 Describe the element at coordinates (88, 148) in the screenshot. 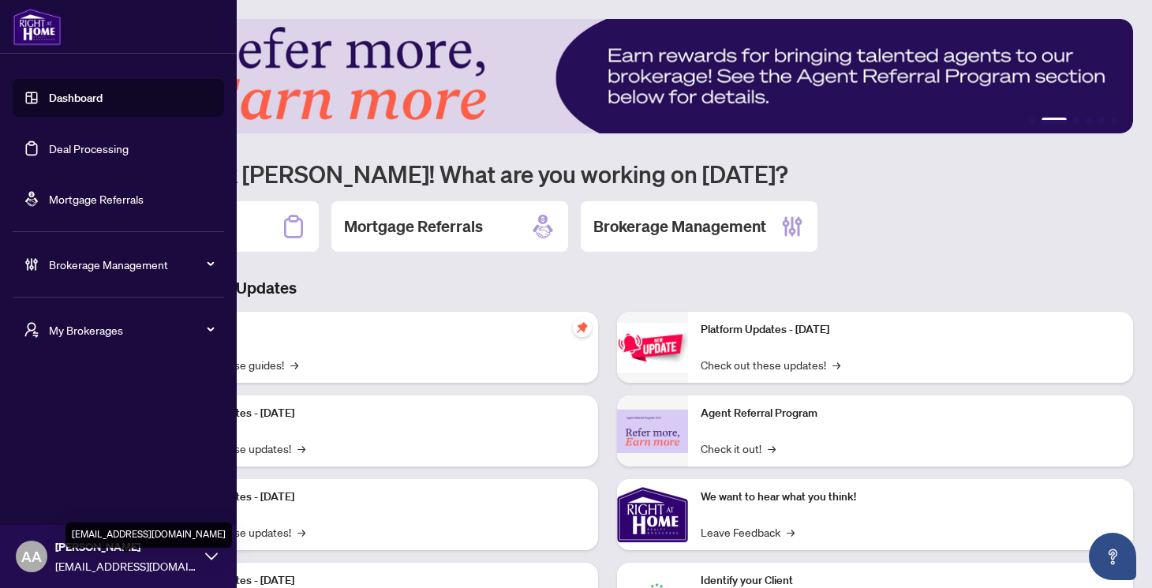

I see `a: Deal Processing` at that location.